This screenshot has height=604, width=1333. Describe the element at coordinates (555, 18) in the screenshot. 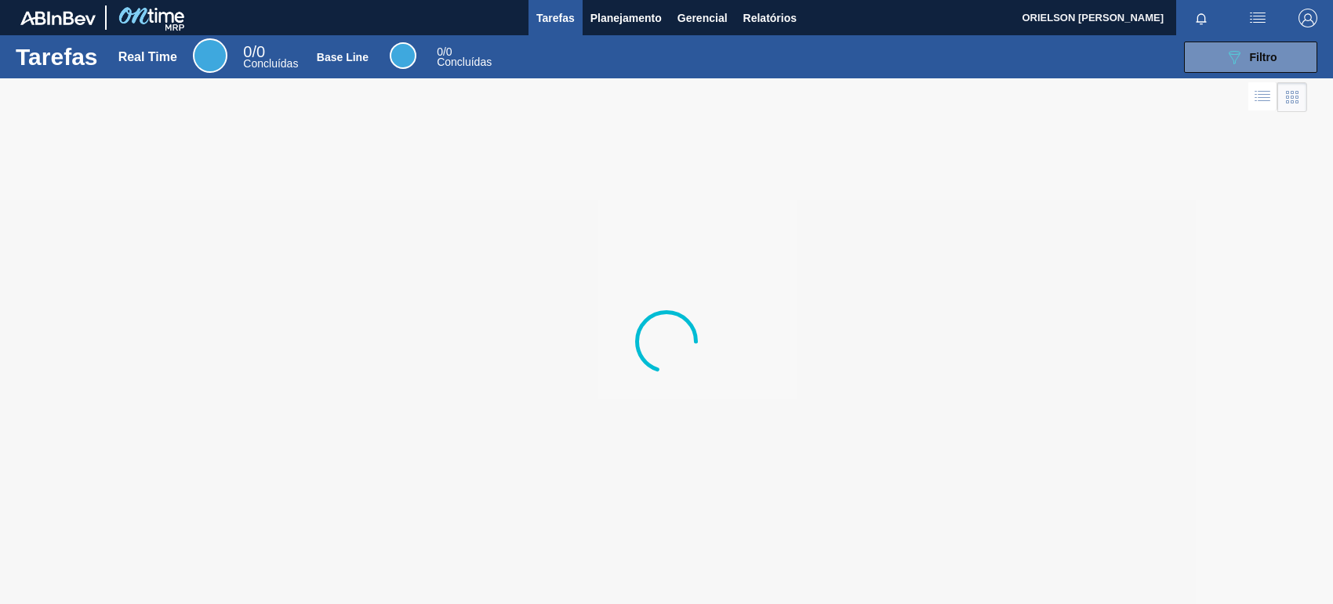

I see `span: Tarefas` at that location.